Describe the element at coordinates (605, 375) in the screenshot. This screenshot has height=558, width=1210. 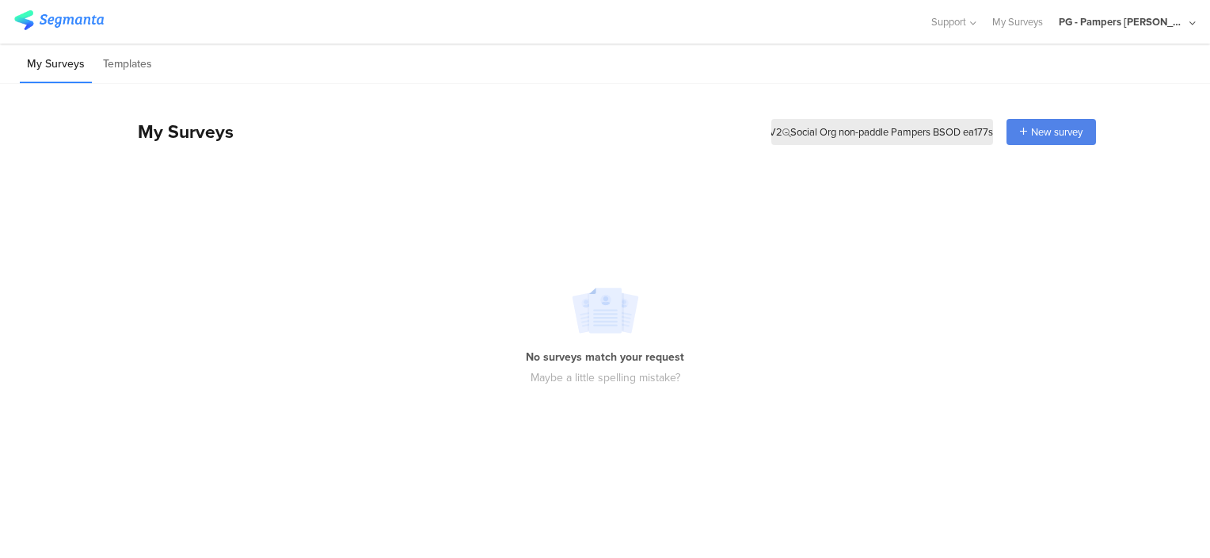
I see `div: Maybe a little spelling mistake?` at that location.